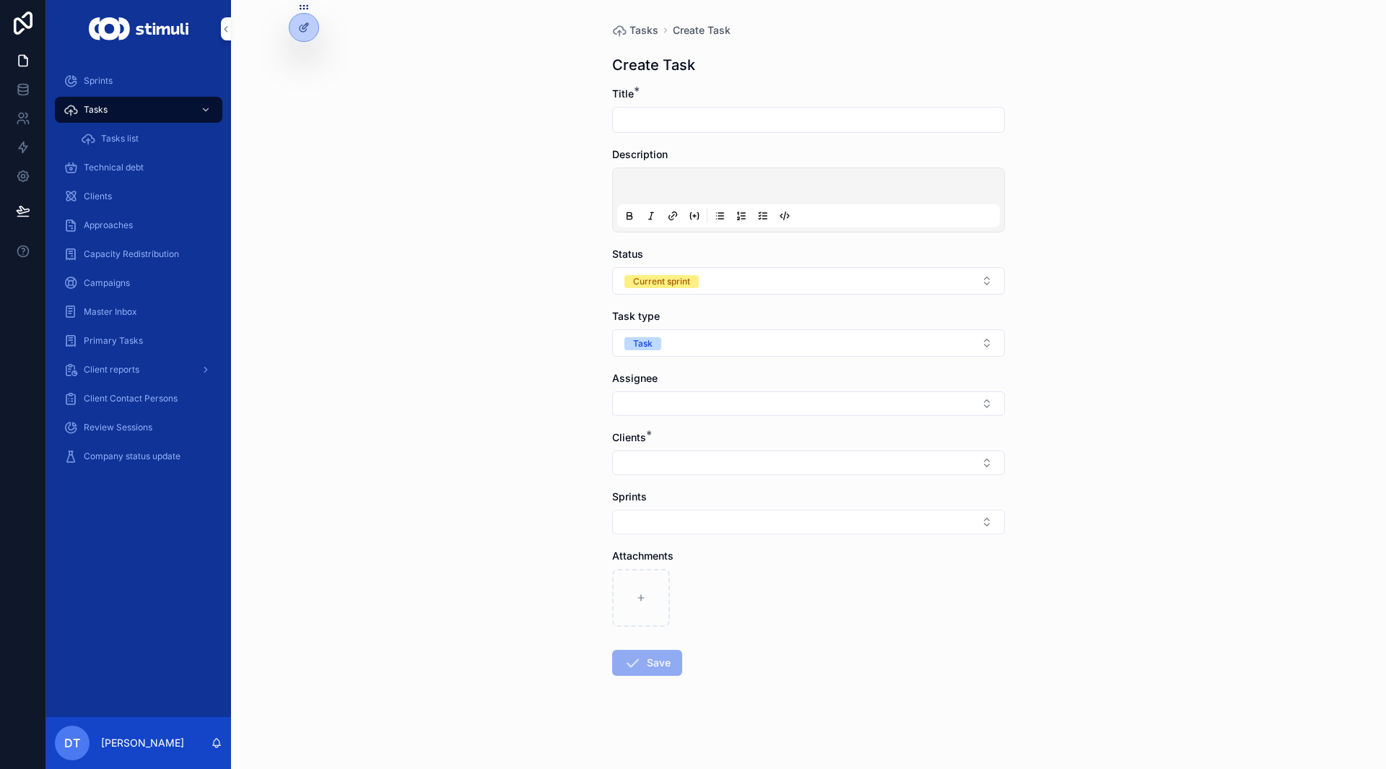 Image resolution: width=1386 pixels, height=769 pixels. I want to click on span: Master Inbox, so click(110, 312).